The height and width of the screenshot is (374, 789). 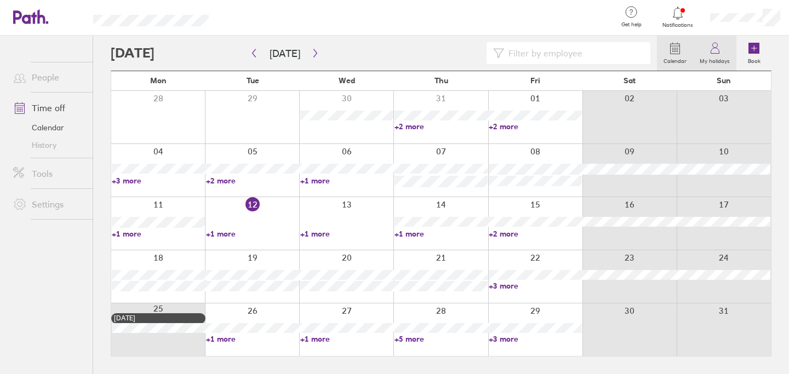 What do you see at coordinates (678, 17) in the screenshot?
I see `a: Notifications` at bounding box center [678, 17].